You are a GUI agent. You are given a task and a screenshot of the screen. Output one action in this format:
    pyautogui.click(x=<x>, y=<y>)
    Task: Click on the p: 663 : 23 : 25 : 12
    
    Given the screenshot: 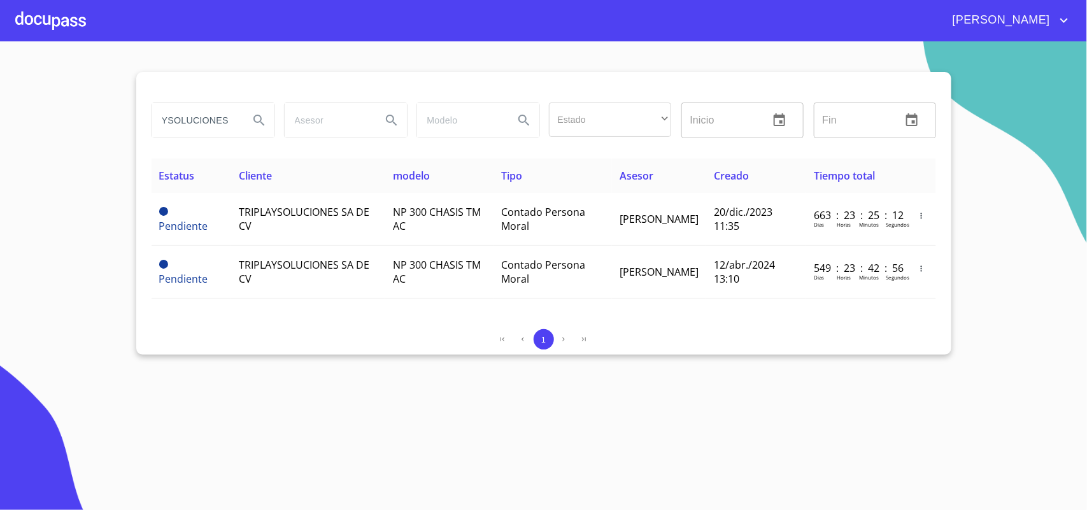 What is the action you would take?
    pyautogui.click(x=857, y=215)
    